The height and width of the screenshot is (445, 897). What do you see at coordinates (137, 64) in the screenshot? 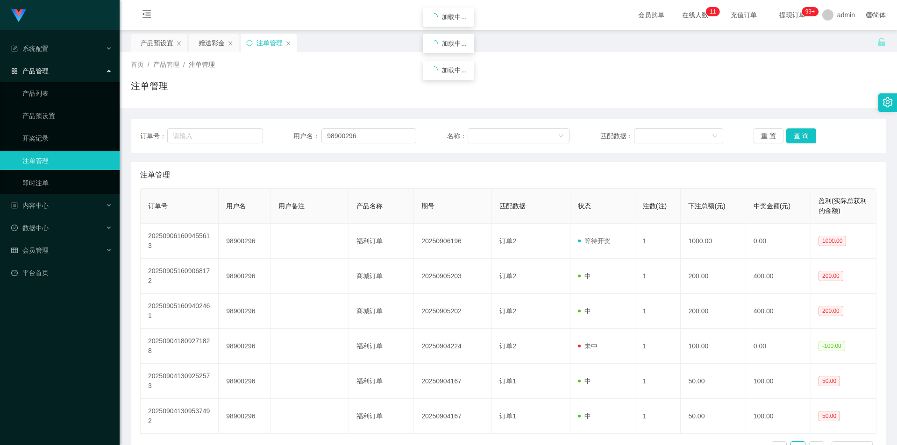
I see `span: 首页` at bounding box center [137, 64].